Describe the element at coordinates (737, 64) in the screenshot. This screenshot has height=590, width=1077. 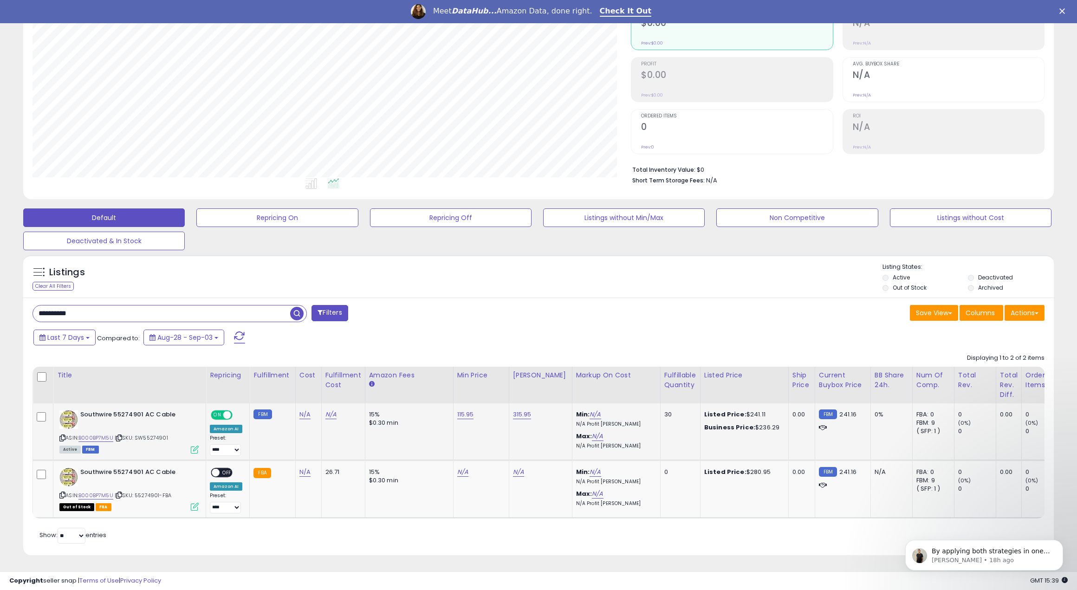
I see `span: Profit` at that location.